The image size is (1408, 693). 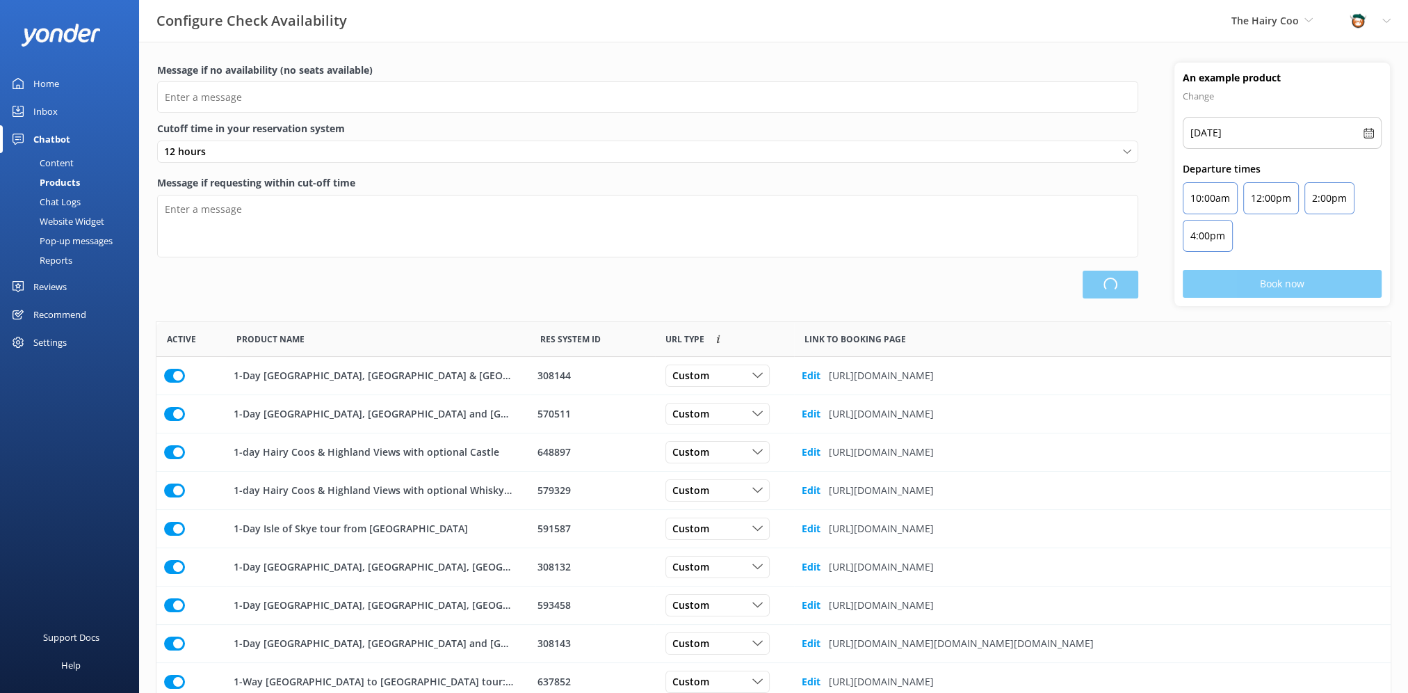 I want to click on label: Cutoff time in your reservation system, so click(x=647, y=129).